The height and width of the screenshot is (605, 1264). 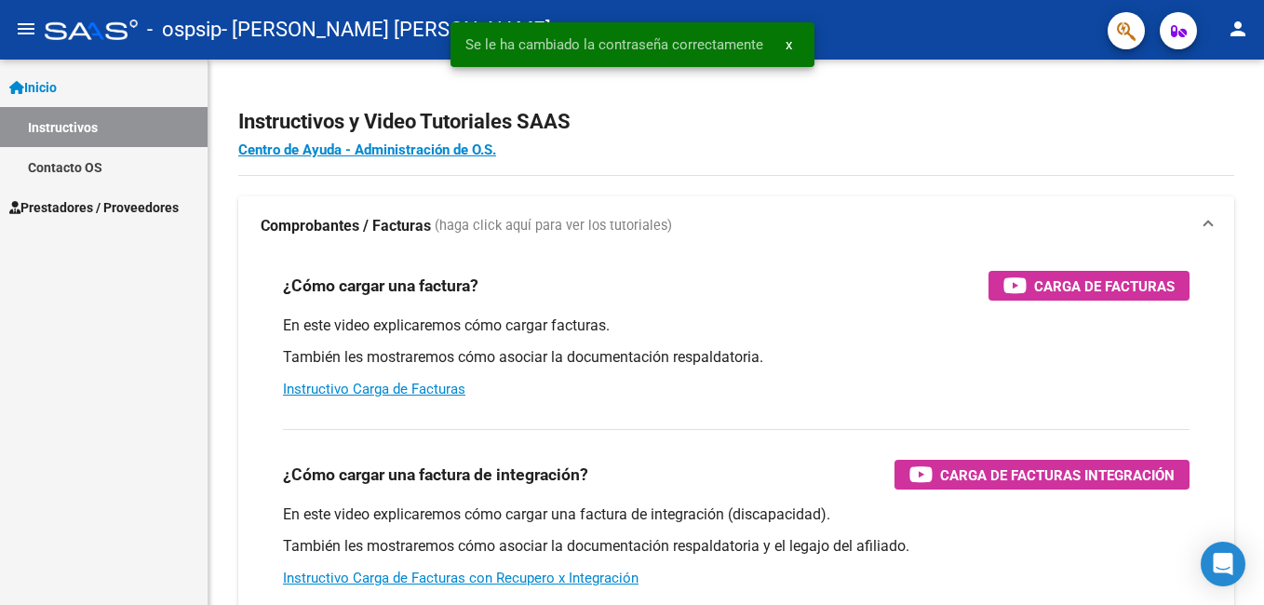 What do you see at coordinates (553, 226) in the screenshot?
I see `span: (haga click aquí para ver los tutoriales)` at bounding box center [553, 226].